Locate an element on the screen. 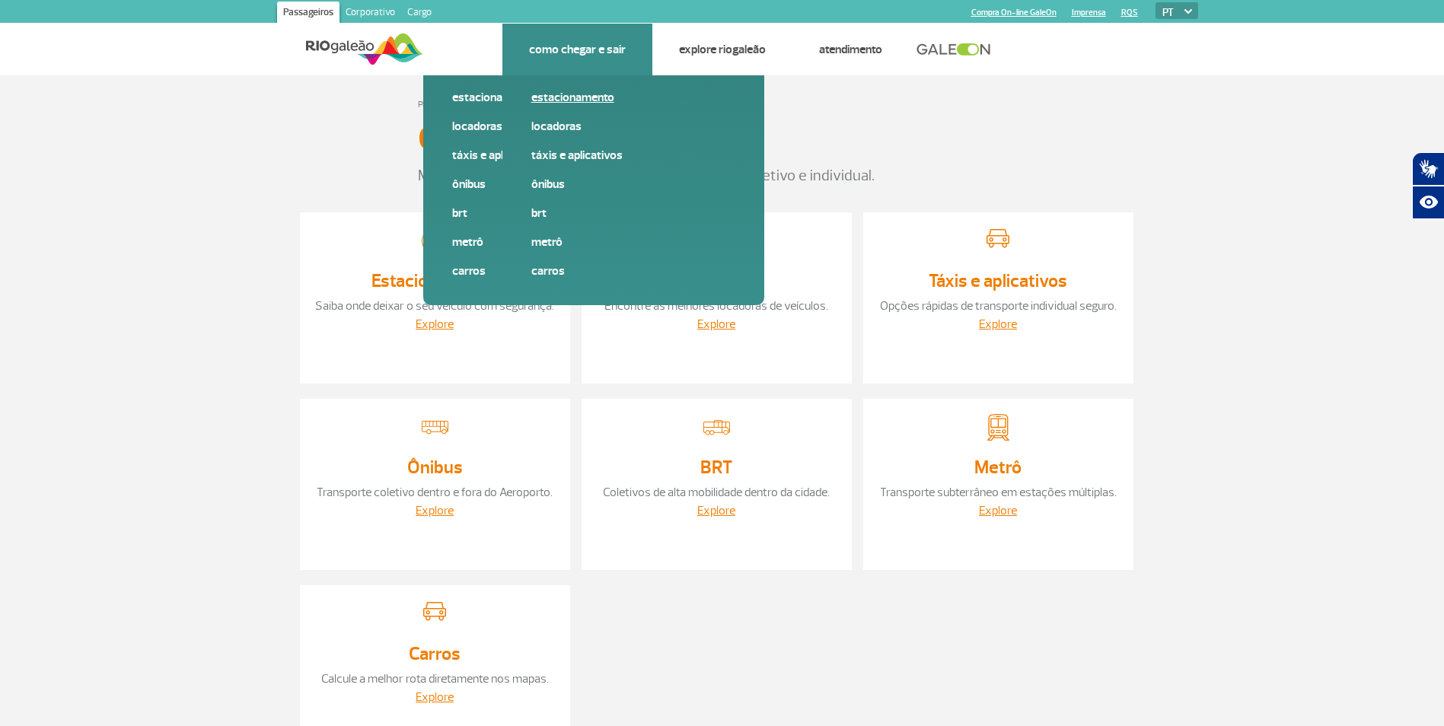 The image size is (1444, 726). a: Voos is located at coordinates (463, 49).